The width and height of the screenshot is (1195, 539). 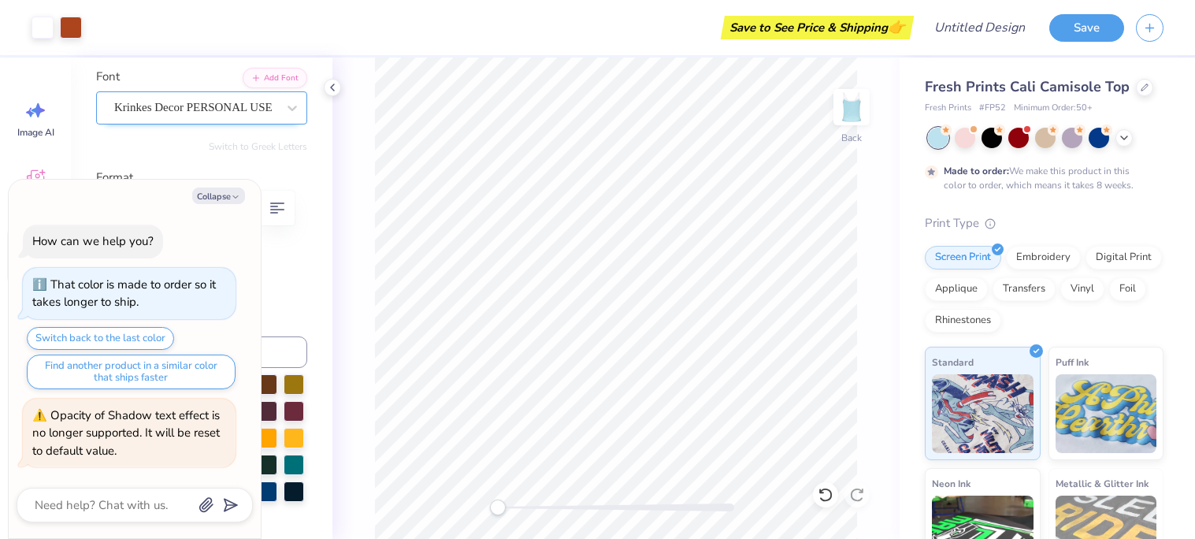 What do you see at coordinates (100, 338) in the screenshot?
I see `button: Switch back to the last color` at bounding box center [100, 338].